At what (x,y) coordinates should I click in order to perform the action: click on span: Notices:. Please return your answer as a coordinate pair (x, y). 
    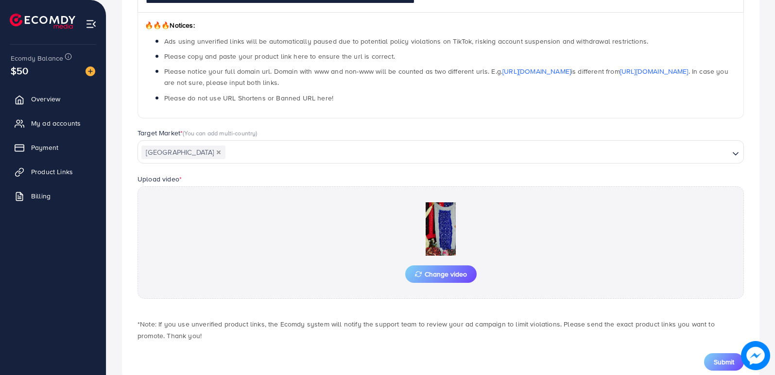
    Looking at the image, I should click on (169, 25).